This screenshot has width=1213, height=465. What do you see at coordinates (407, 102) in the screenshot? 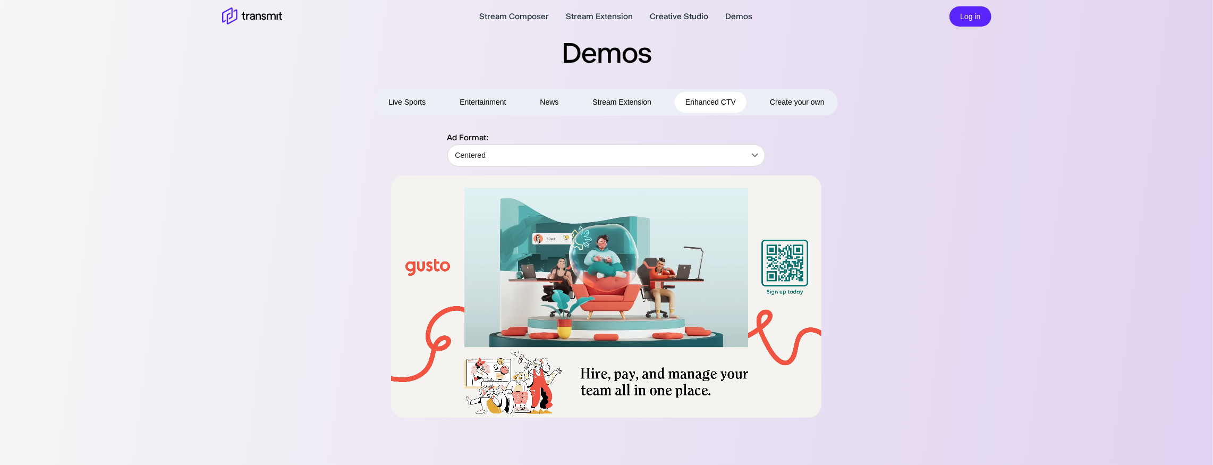
I see `button: Live Sports` at bounding box center [407, 102].